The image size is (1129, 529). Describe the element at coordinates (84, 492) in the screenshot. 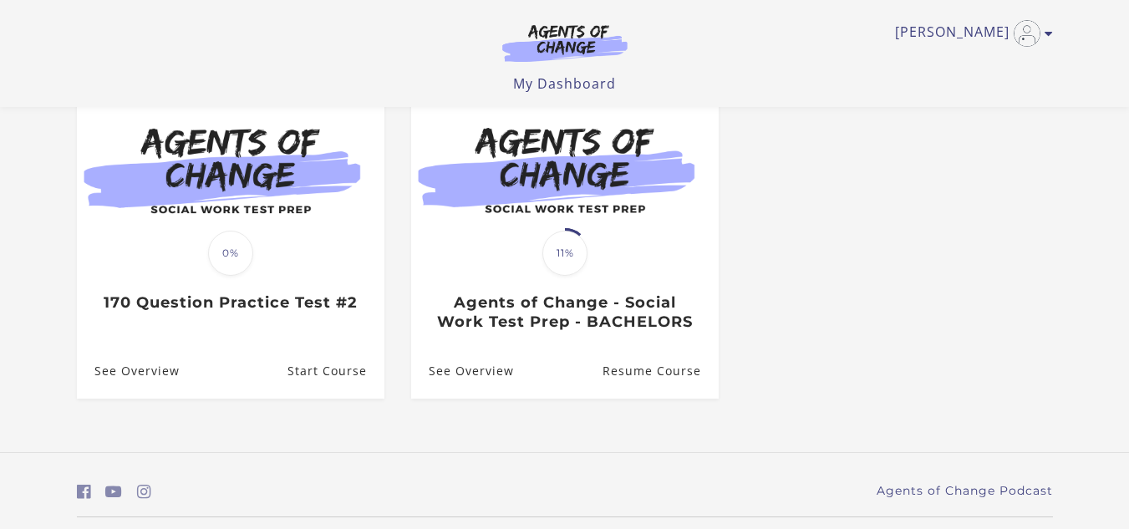

I see `i: https://www.facebook.com/groups/aswbtestprep (Open in a new window)` at that location.